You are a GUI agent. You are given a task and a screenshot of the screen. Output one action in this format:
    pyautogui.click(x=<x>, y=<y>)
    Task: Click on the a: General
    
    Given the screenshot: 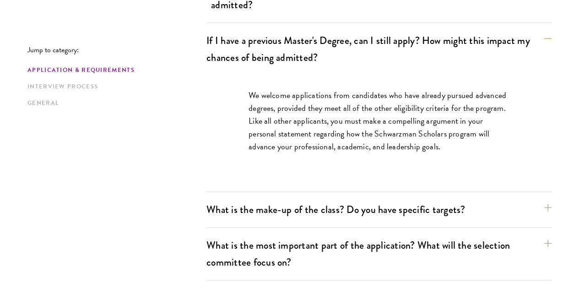 What is the action you would take?
    pyautogui.click(x=114, y=103)
    